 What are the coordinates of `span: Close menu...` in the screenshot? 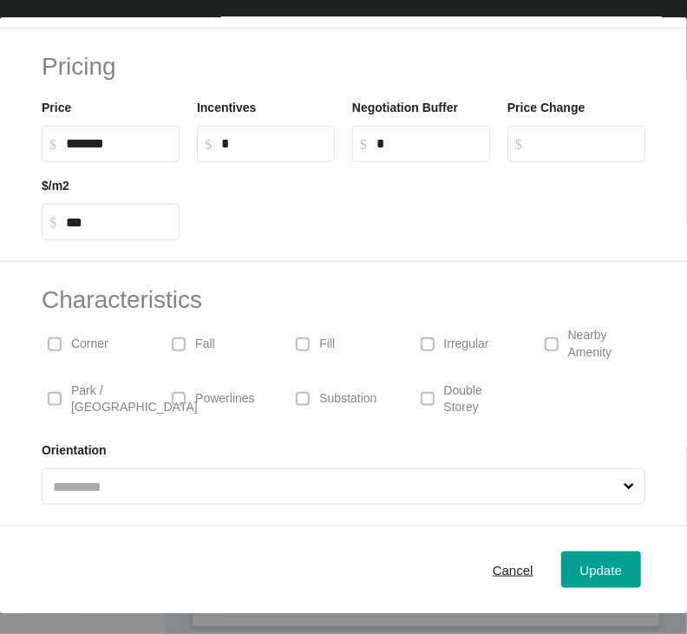 It's located at (628, 486).